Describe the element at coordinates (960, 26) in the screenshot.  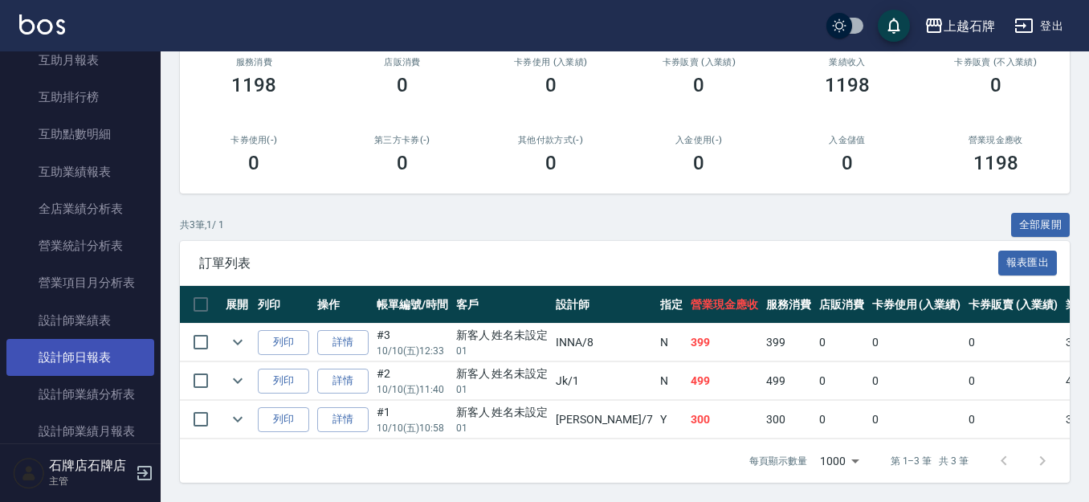
I see `button: 上越石牌` at that location.